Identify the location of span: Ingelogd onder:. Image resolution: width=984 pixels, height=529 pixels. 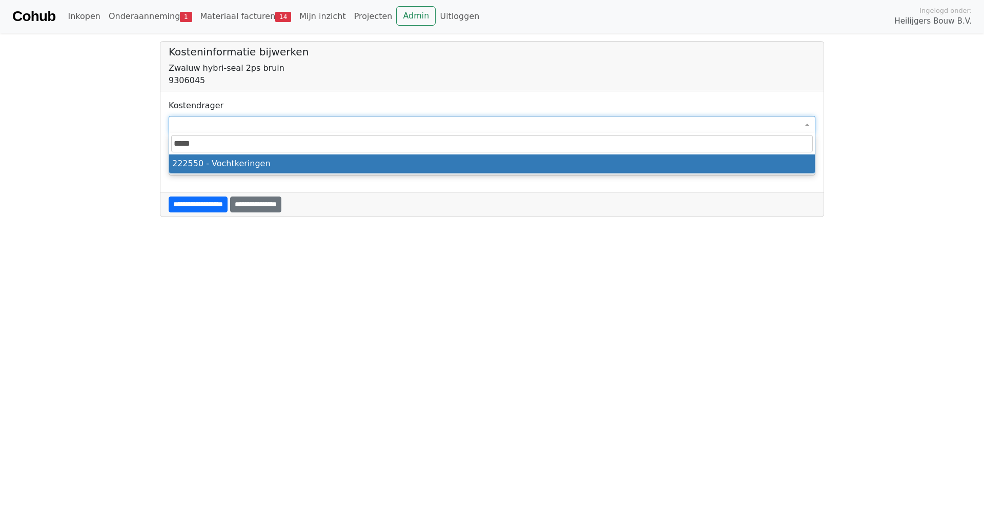
(946, 10).